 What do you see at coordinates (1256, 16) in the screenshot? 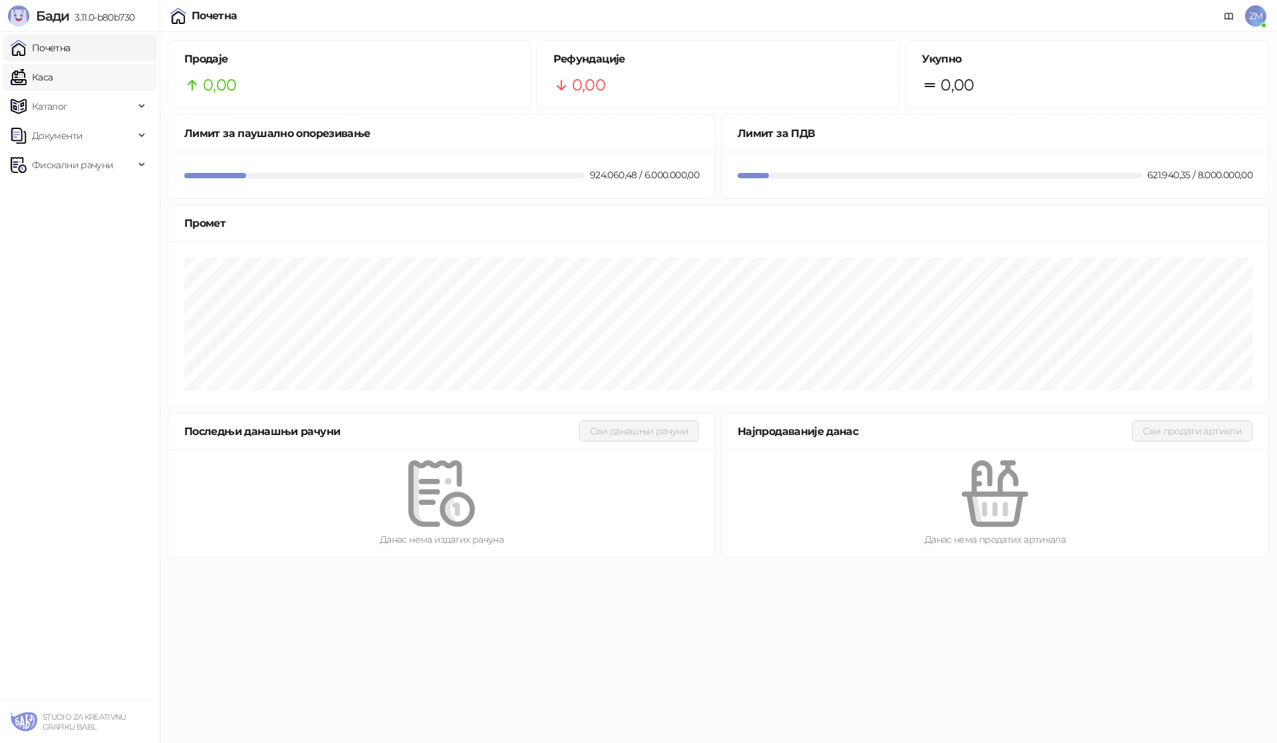
I see `span: ZM` at bounding box center [1256, 16].